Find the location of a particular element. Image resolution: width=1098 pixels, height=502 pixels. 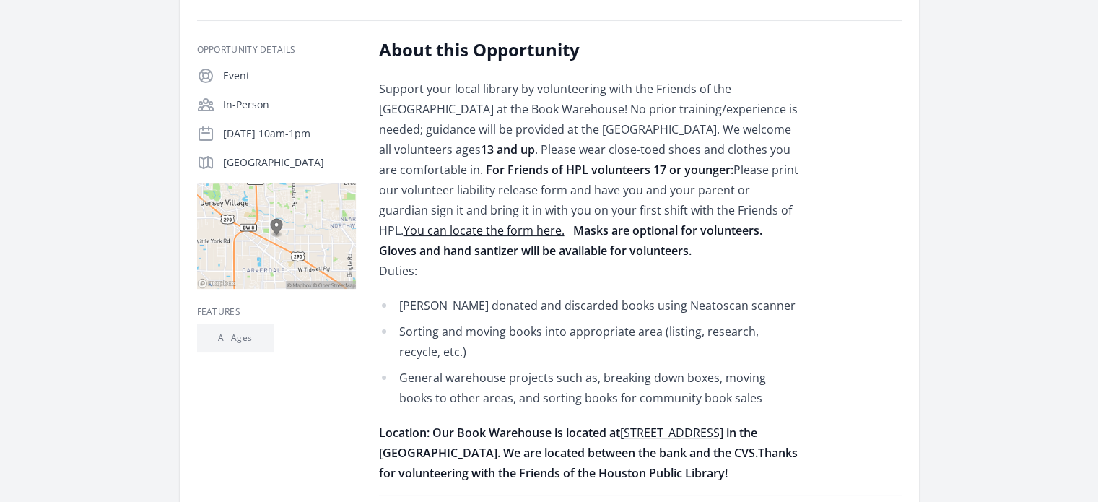

span: Please print our volunteer liability release form and have you and your parent or guardian sign i... is located at coordinates (588, 200).